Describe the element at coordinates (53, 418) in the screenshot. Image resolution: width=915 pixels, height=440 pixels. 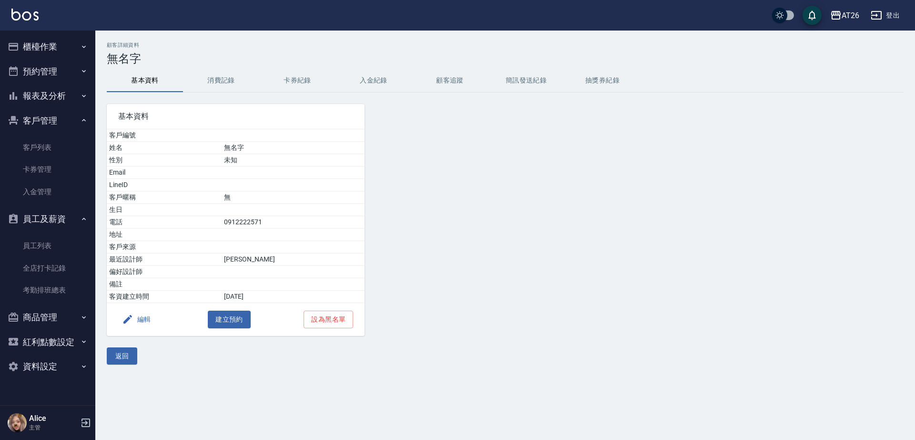
I see `h5: Alice` at that location.